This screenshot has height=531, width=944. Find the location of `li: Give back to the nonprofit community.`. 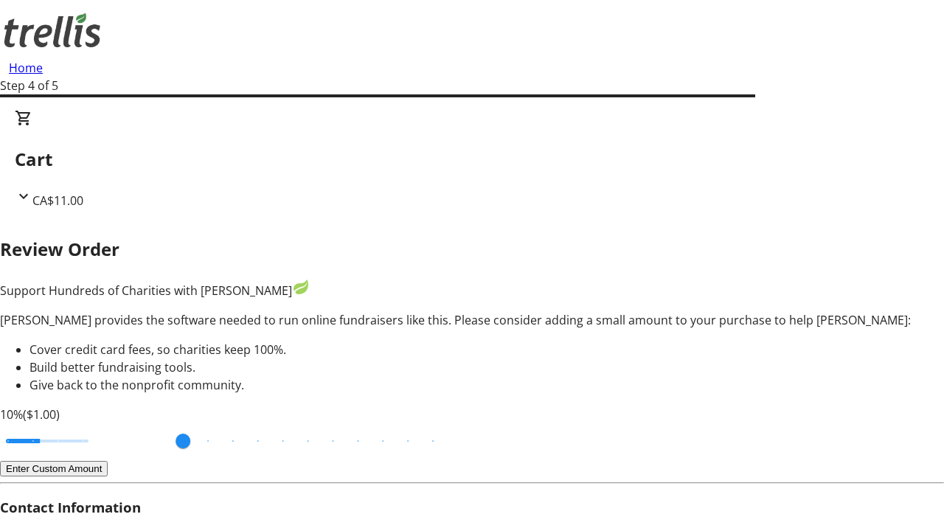

li: Give back to the nonprofit community. is located at coordinates (487, 385).